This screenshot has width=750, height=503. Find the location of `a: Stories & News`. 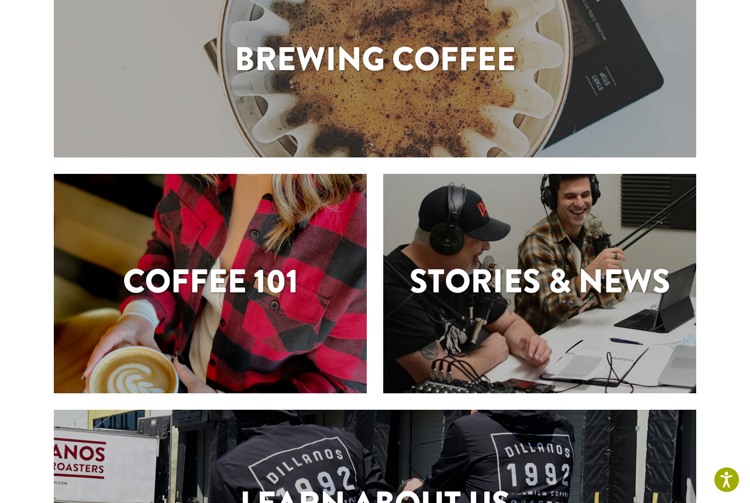

a: Stories & News is located at coordinates (539, 284).